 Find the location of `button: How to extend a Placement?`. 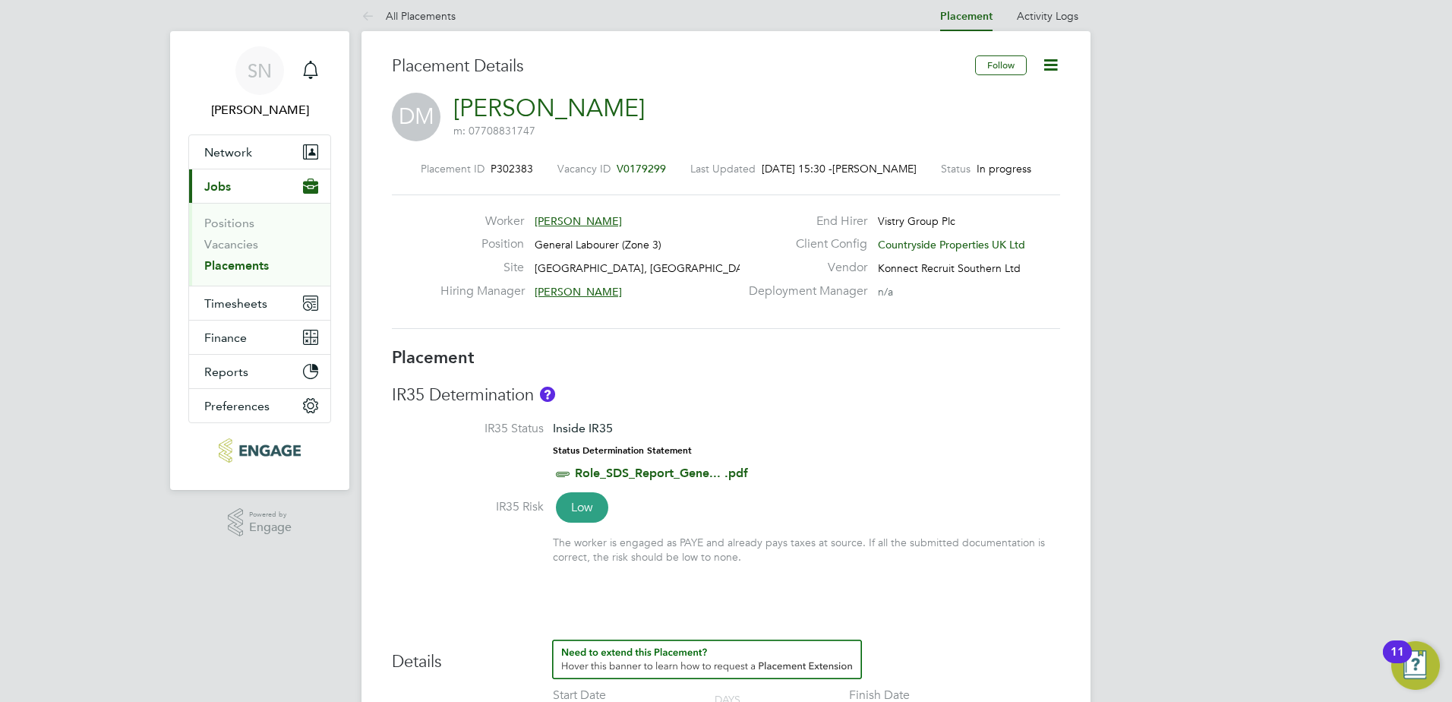

button: How to extend a Placement? is located at coordinates (707, 659).